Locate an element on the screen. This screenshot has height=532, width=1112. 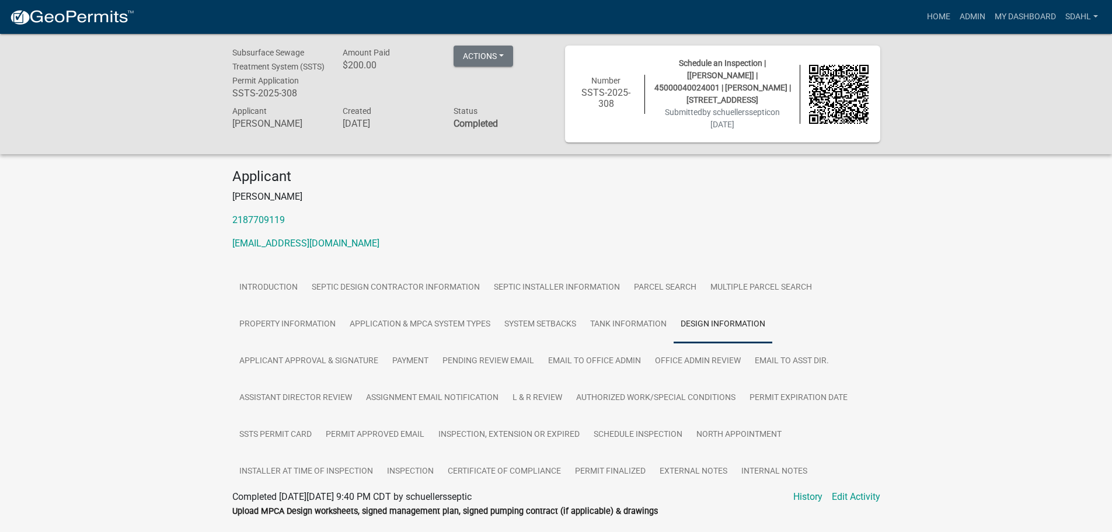
a: Applicant Approval & Signature is located at coordinates (309, 361).